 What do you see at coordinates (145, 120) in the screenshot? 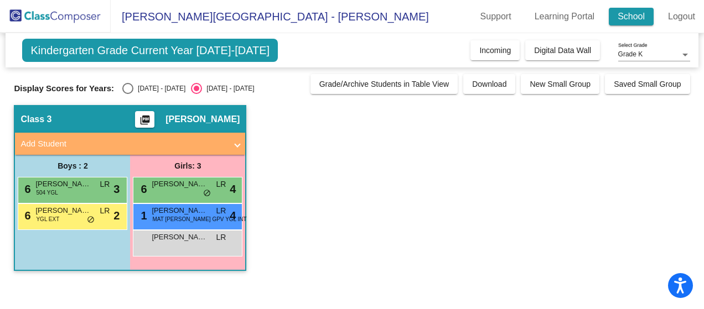
I see `button: Print Students Details` at bounding box center [145, 120].